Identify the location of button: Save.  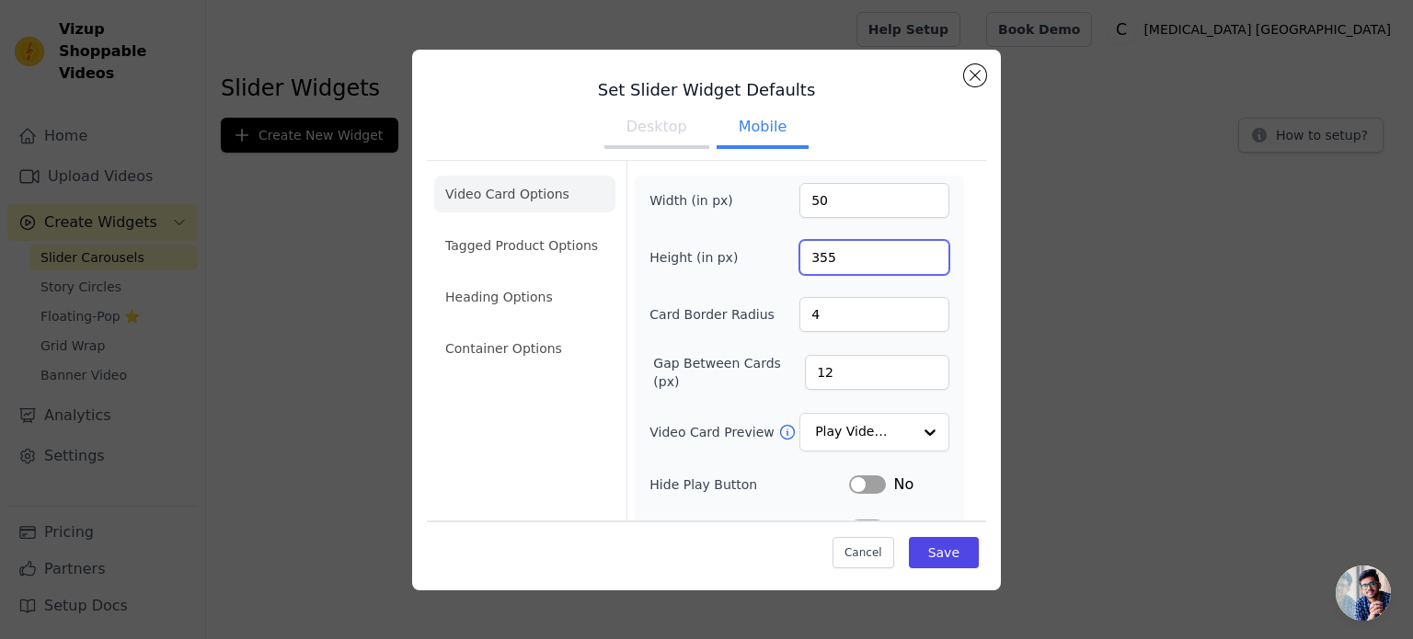
(944, 553).